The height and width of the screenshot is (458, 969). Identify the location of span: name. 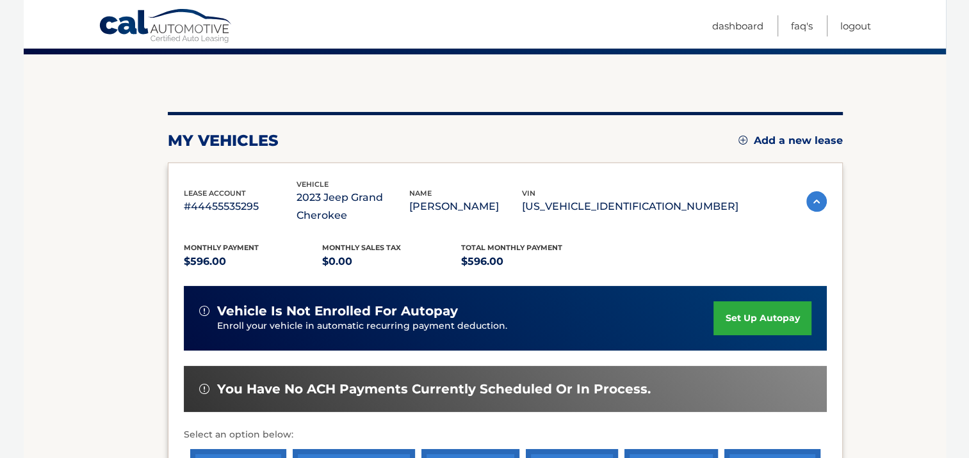
(420, 193).